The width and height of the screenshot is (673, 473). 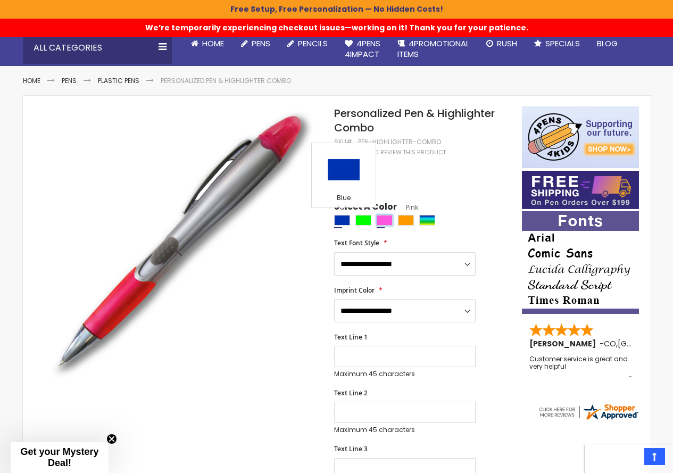 What do you see at coordinates (609, 343) in the screenshot?
I see `span: CO` at bounding box center [609, 343].